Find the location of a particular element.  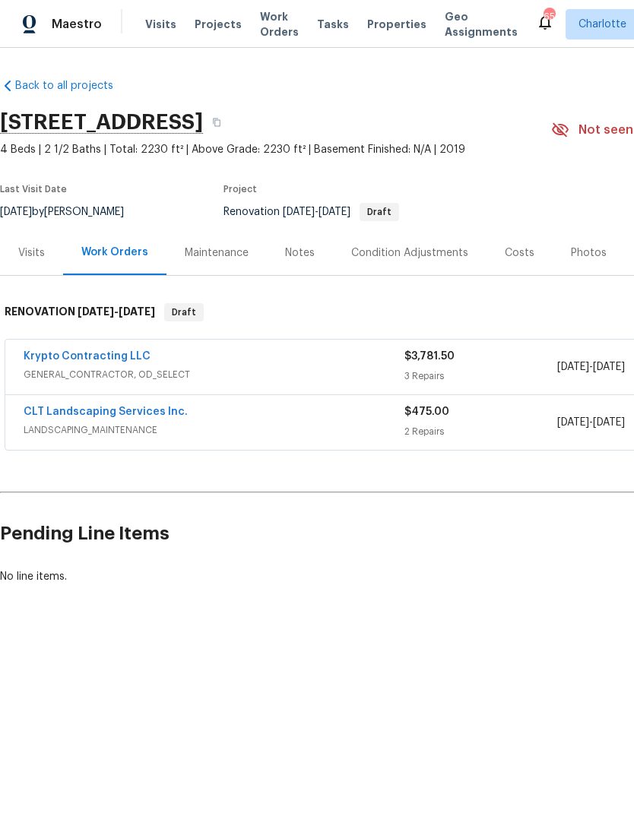

span: $475.00 is located at coordinates (426, 412).